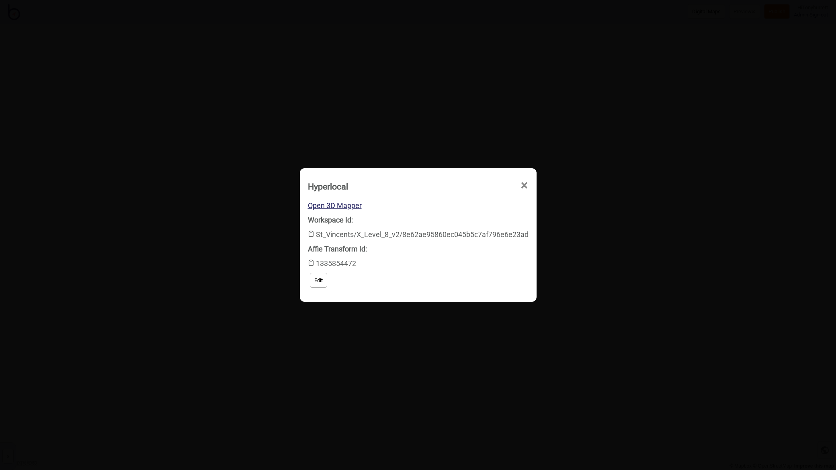 Image resolution: width=836 pixels, height=470 pixels. What do you see at coordinates (418, 256) in the screenshot?
I see `div: 1335854472` at bounding box center [418, 256].